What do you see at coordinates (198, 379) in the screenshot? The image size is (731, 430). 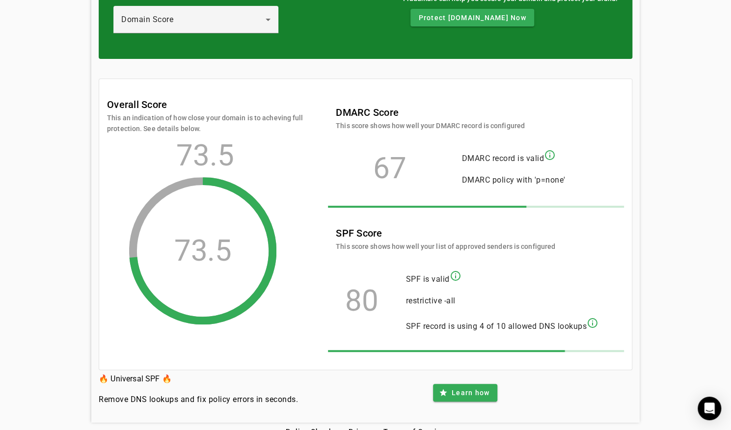 I see `h3: 🔥 Universal SPF 🔥` at bounding box center [198, 379].